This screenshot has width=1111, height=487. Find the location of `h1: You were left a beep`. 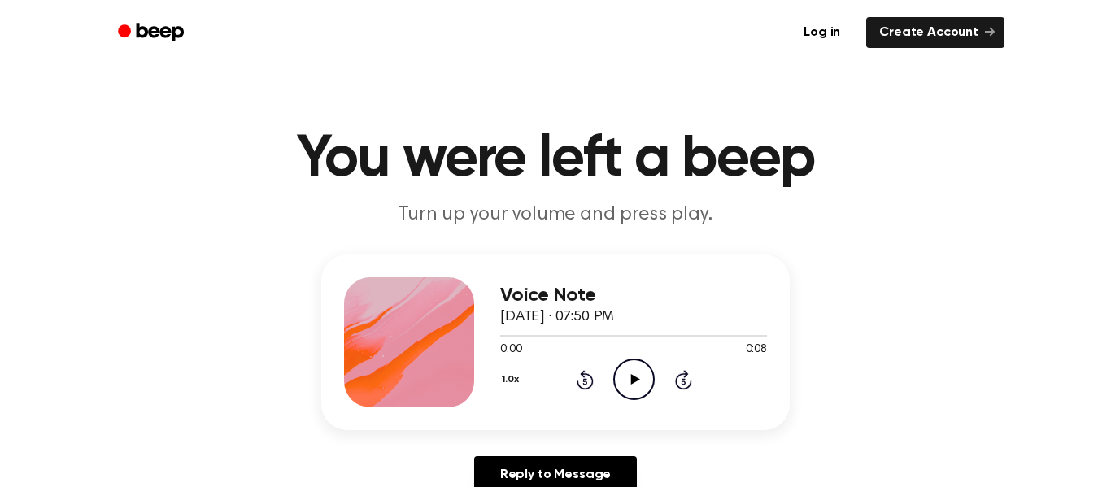

h1: You were left a beep is located at coordinates (556, 159).